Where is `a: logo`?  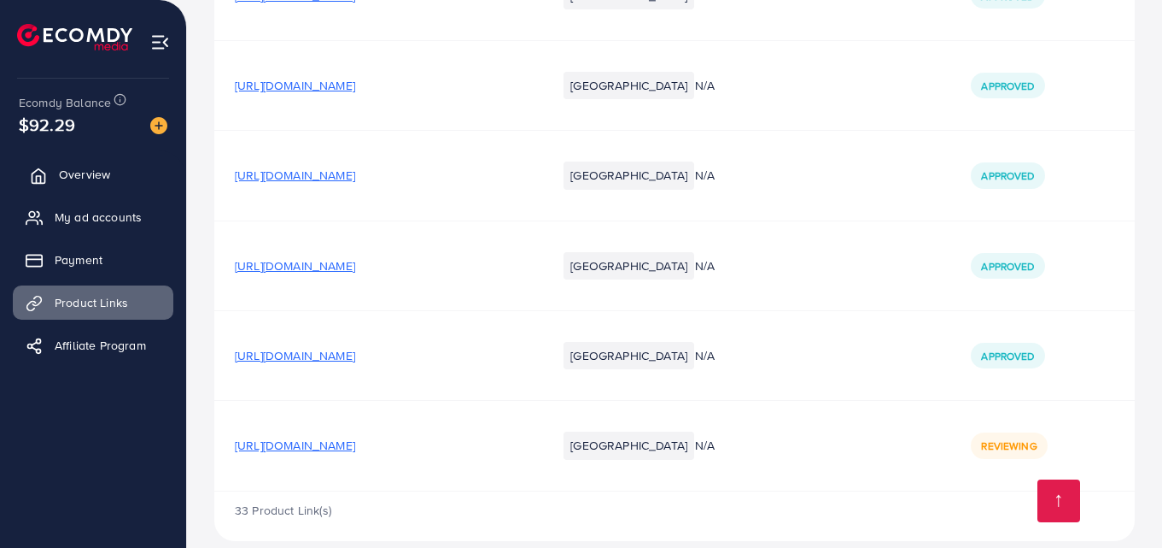
a: logo is located at coordinates (74, 37).